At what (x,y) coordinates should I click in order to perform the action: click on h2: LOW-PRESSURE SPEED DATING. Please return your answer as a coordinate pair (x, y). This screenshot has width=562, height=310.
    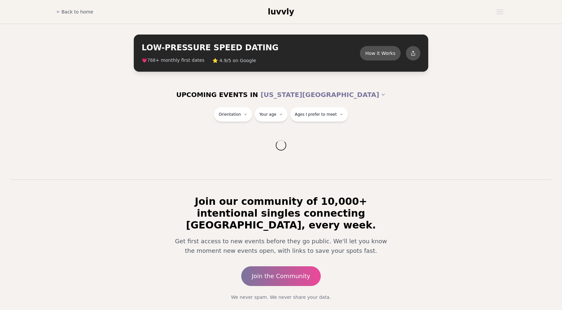
    Looking at the image, I should click on (251, 48).